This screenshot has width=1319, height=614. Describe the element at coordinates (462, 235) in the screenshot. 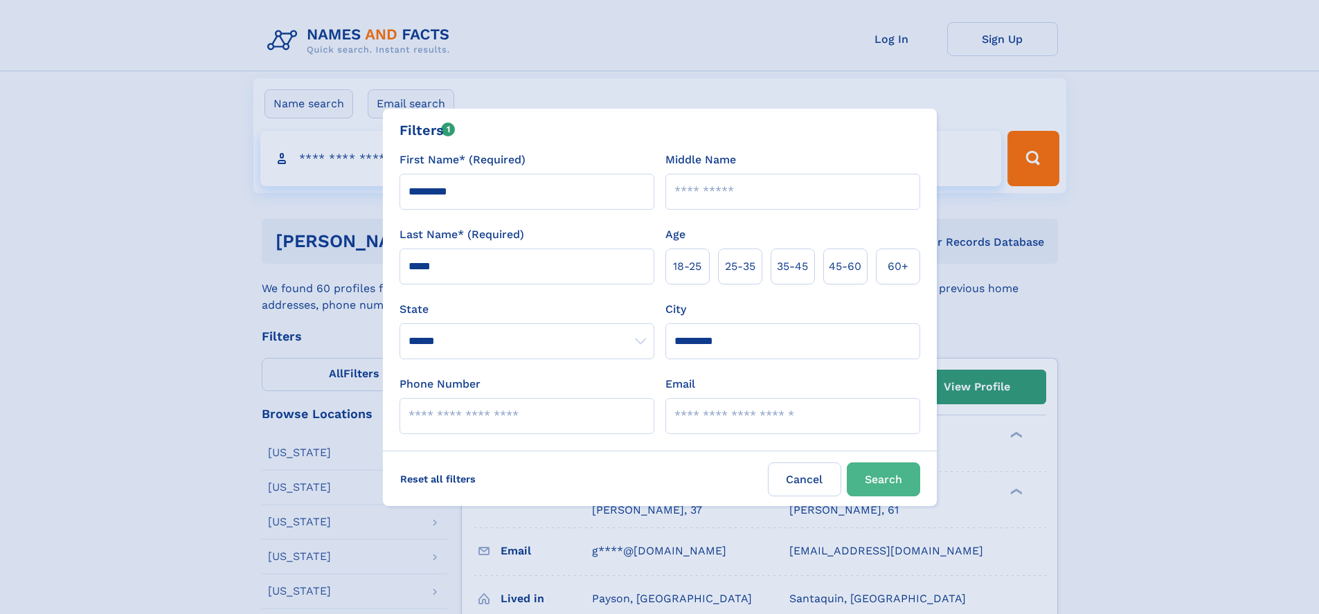

I see `label: Last Name* (Required)` at that location.